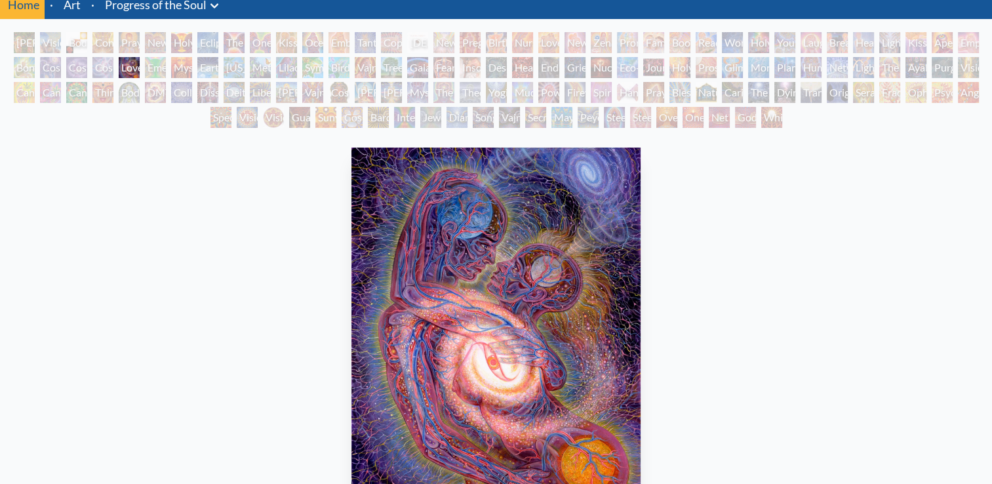 The width and height of the screenshot is (992, 484). I want to click on div: Wonder, so click(732, 43).